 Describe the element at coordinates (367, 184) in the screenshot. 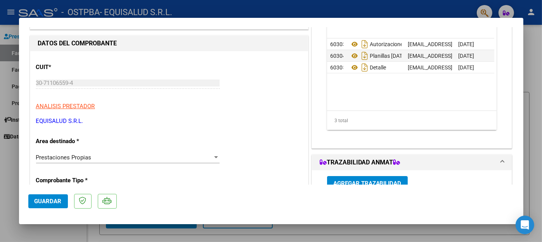

I see `span: Agregar Trazabilidad` at that location.